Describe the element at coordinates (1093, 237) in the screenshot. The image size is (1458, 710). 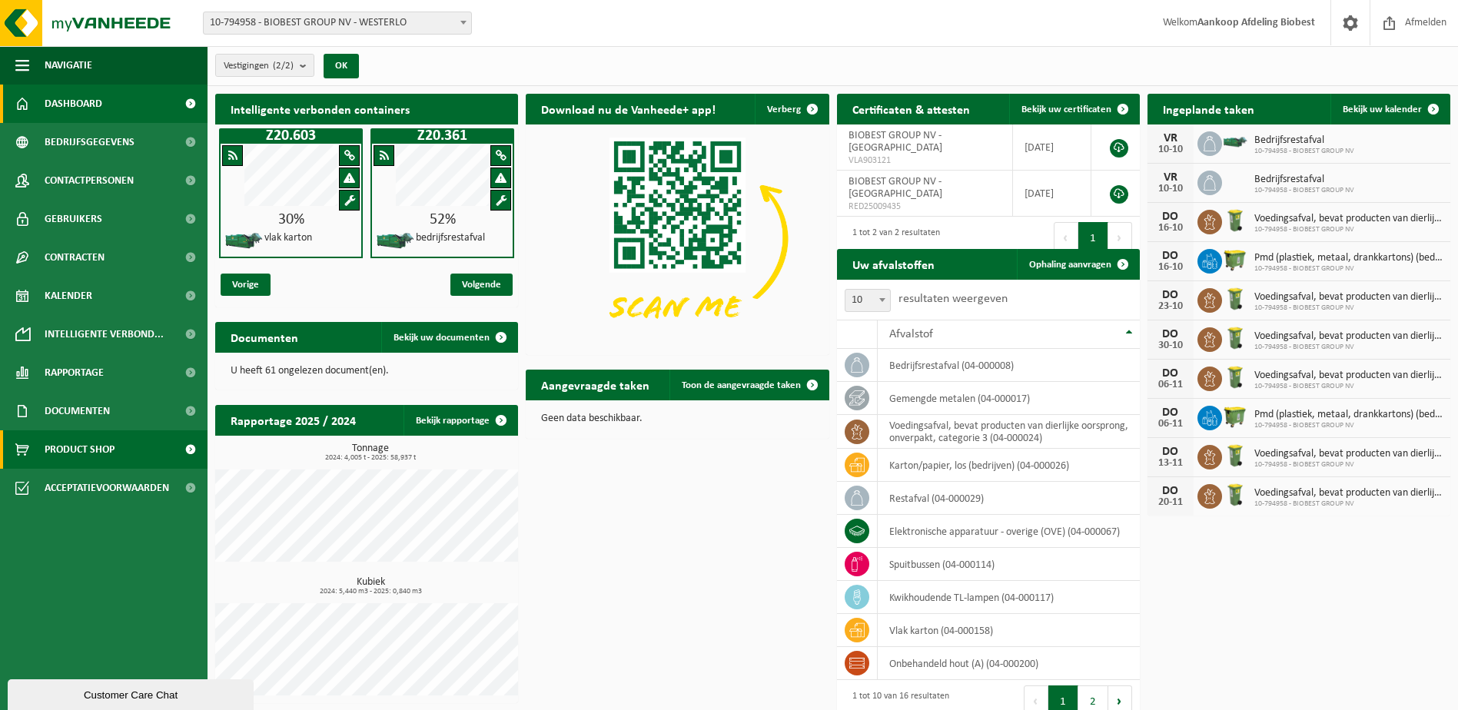
I see `button: 1` at that location.